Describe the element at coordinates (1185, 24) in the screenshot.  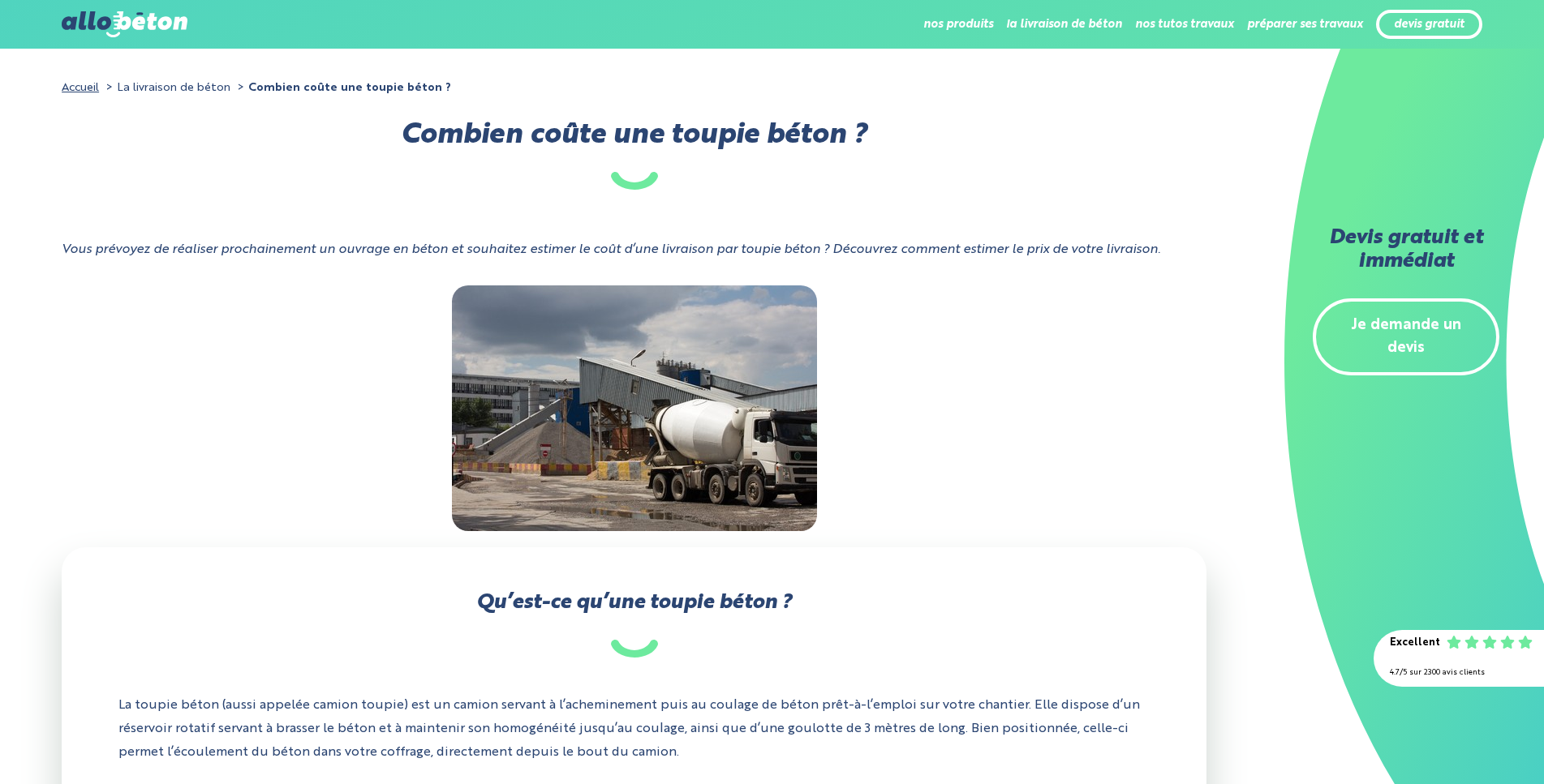
I see `li: nos tutos travaux` at that location.